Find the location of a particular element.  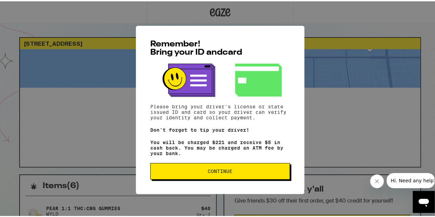

span: Hi. Need any help? is located at coordinates (27, 8).